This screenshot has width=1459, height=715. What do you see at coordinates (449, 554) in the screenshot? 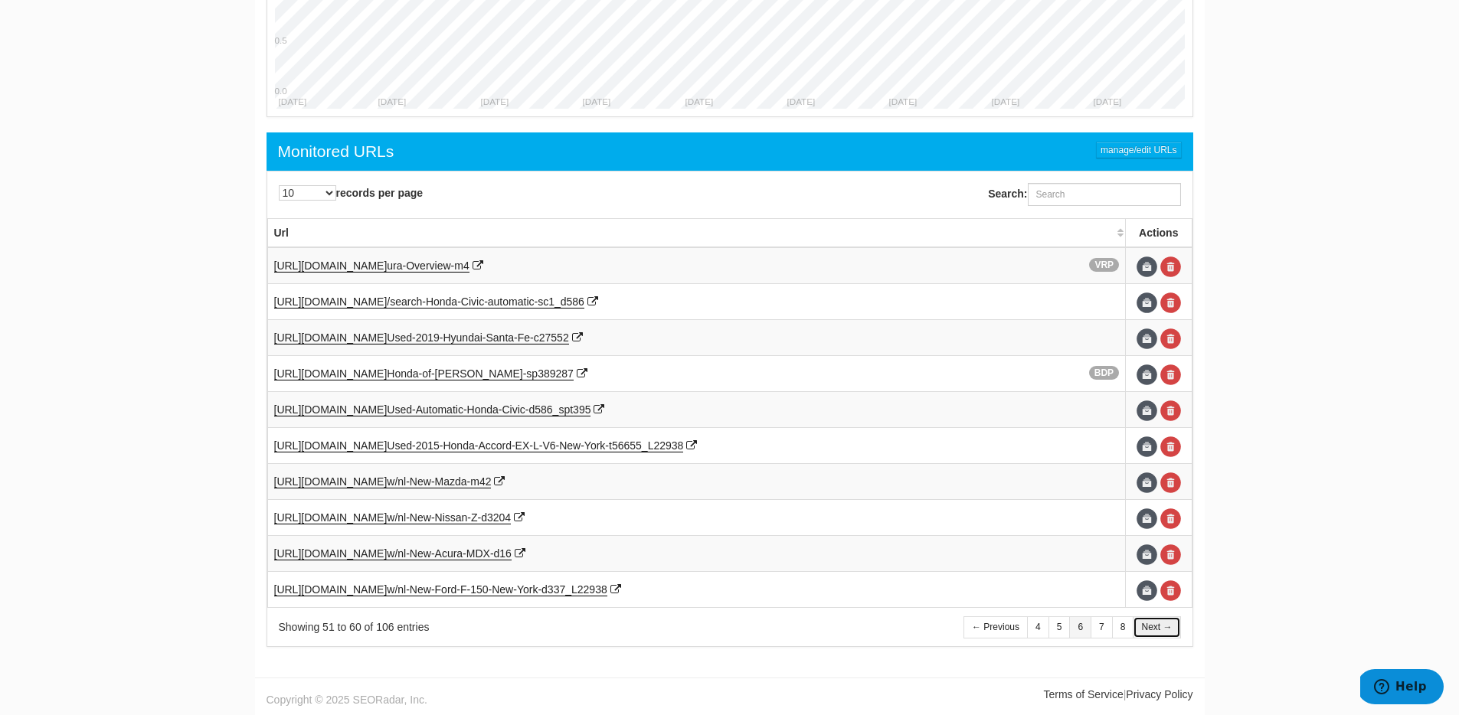
I see `span: w/nl-New-Acura-MDX-d16` at bounding box center [449, 554].